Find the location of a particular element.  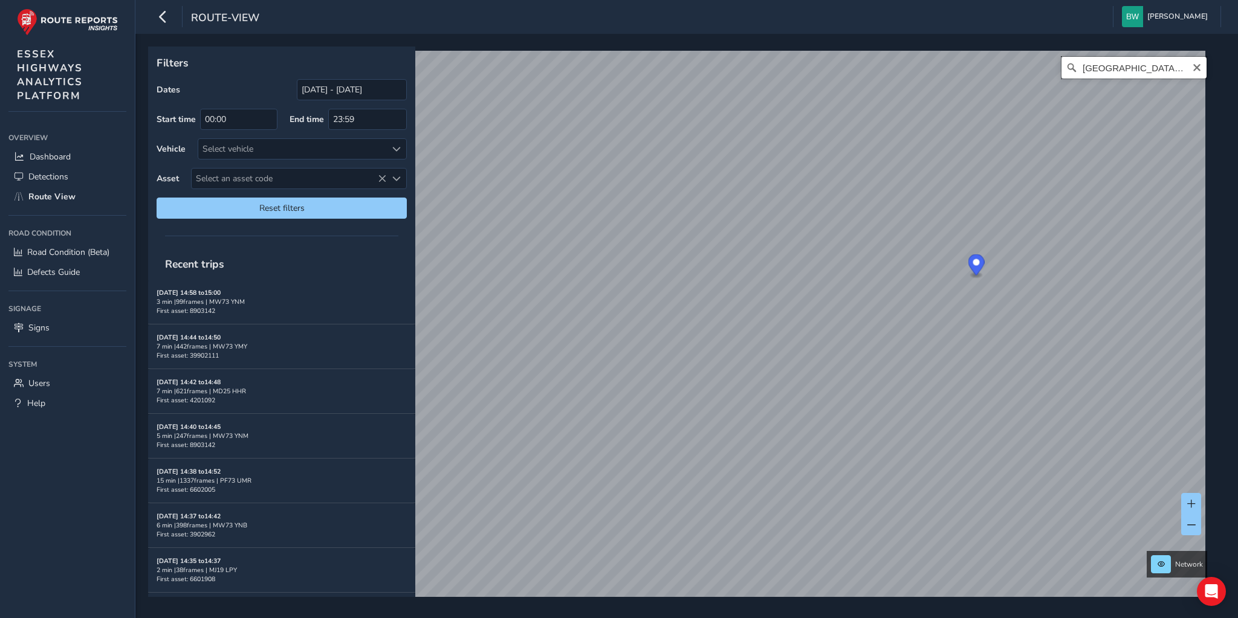

p: Filters is located at coordinates (282, 63).